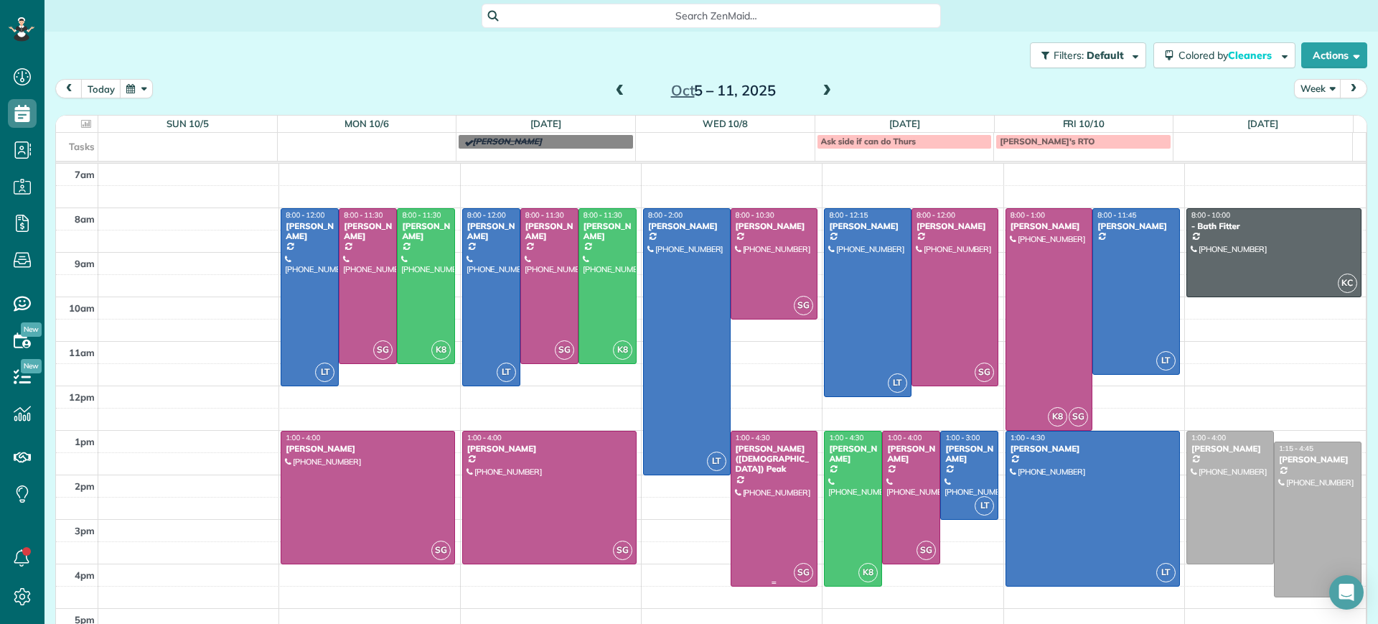  What do you see at coordinates (1251, 55) in the screenshot?
I see `span: Cleaners` at bounding box center [1251, 55].